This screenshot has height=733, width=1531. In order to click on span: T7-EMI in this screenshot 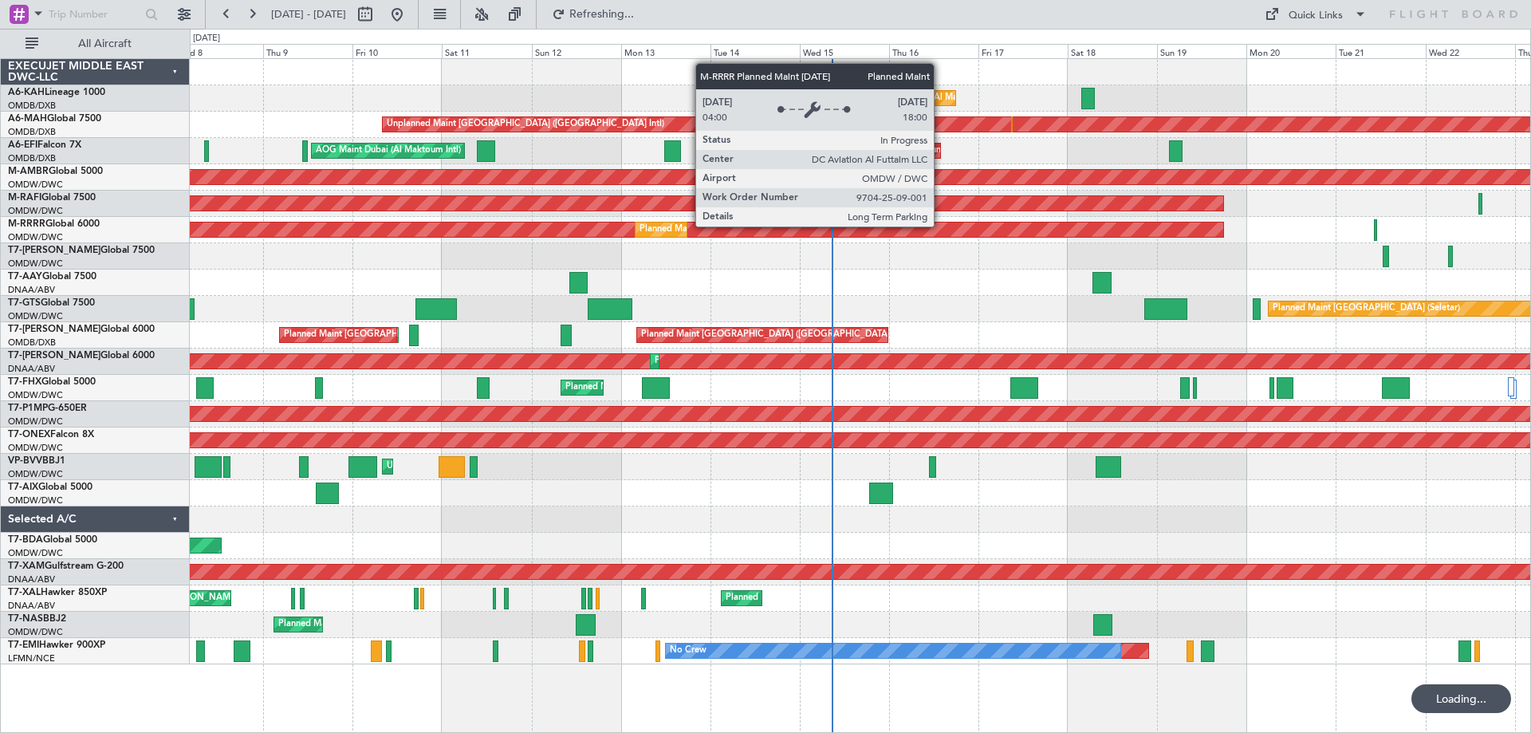, I will do `click(23, 645)`.